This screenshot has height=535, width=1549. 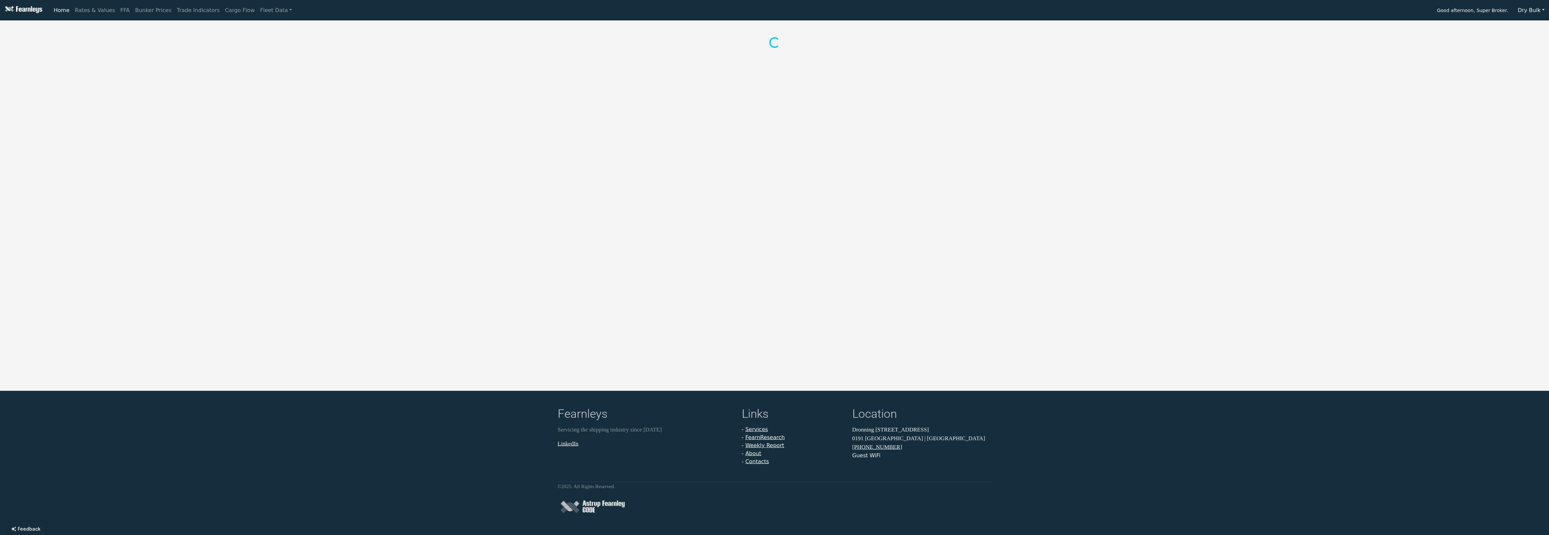 I want to click on button: Dry Bulk, so click(x=1532, y=10).